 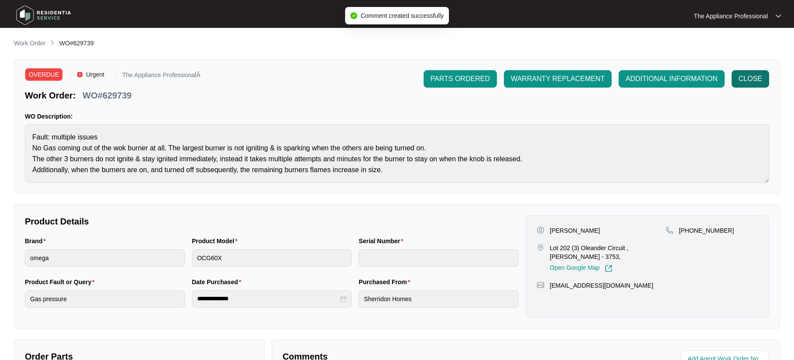 I want to click on p: Work Order:, so click(x=50, y=96).